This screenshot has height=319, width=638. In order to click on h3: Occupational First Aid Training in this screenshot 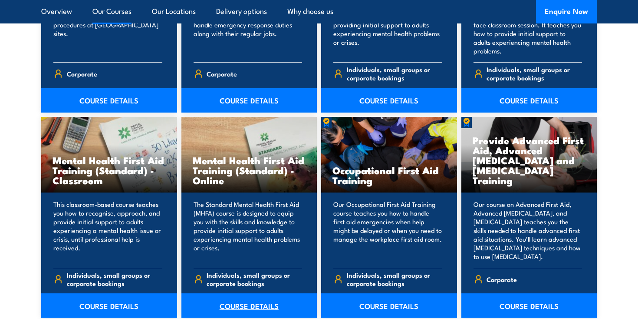, I will do `click(389, 175)`.